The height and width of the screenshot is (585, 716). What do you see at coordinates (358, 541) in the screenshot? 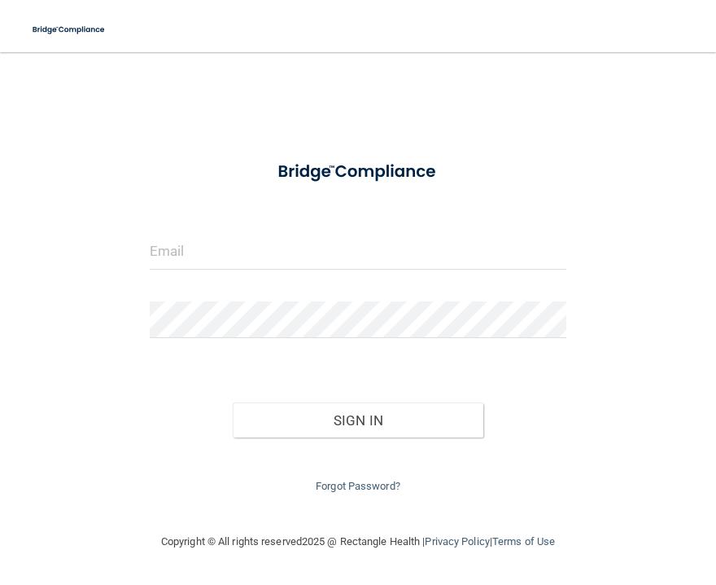
I see `div: Copyright © All rights reserved 2025 @ Rectangle Health | |` at bounding box center [358, 541].